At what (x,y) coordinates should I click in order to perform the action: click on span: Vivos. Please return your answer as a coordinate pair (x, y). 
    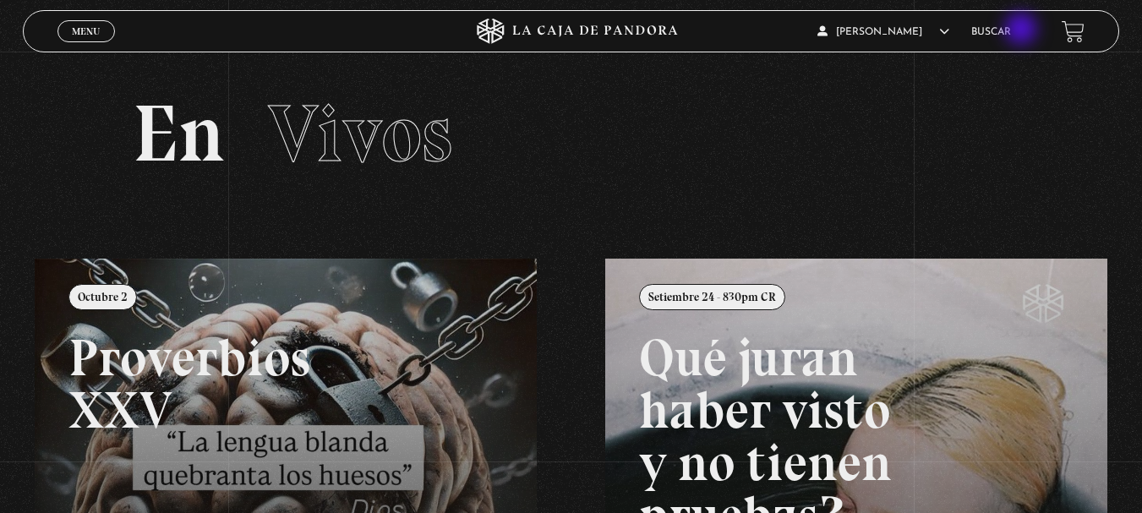
    Looking at the image, I should click on (360, 134).